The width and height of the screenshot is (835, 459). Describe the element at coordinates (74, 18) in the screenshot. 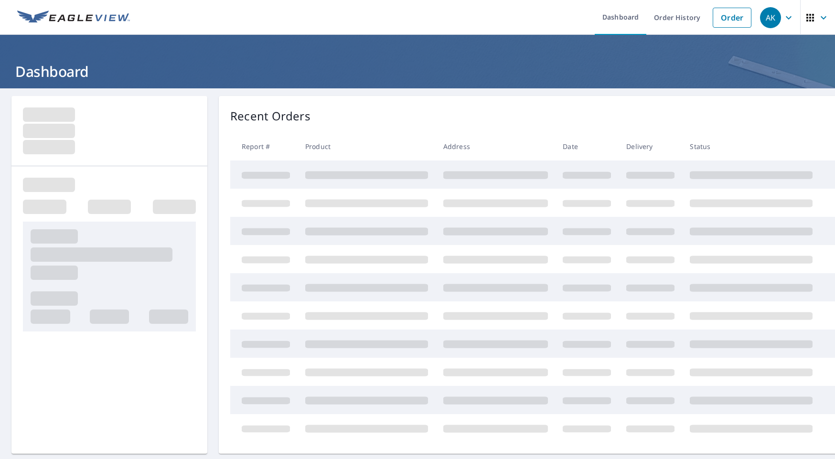

I see `img: EV Logo` at that location.